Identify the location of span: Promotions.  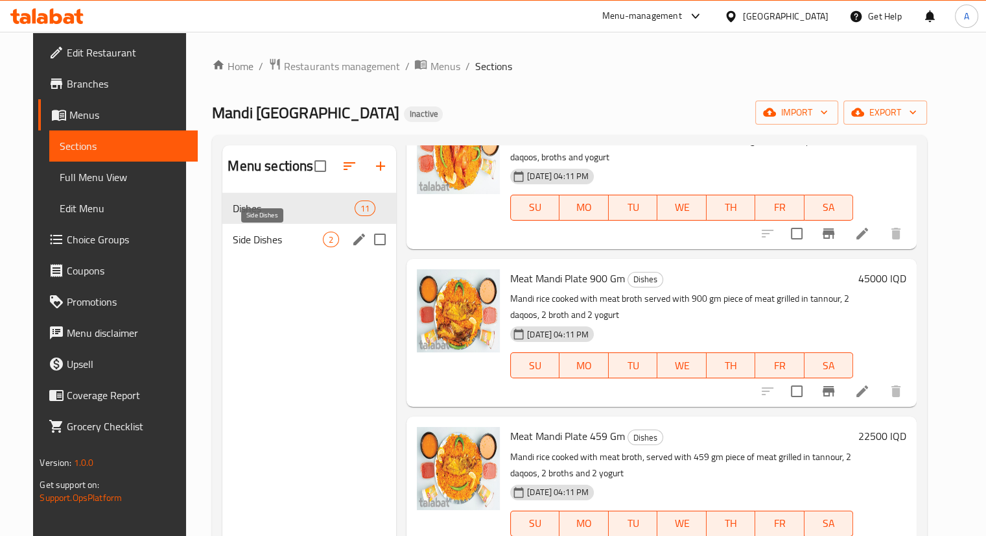
(127, 302).